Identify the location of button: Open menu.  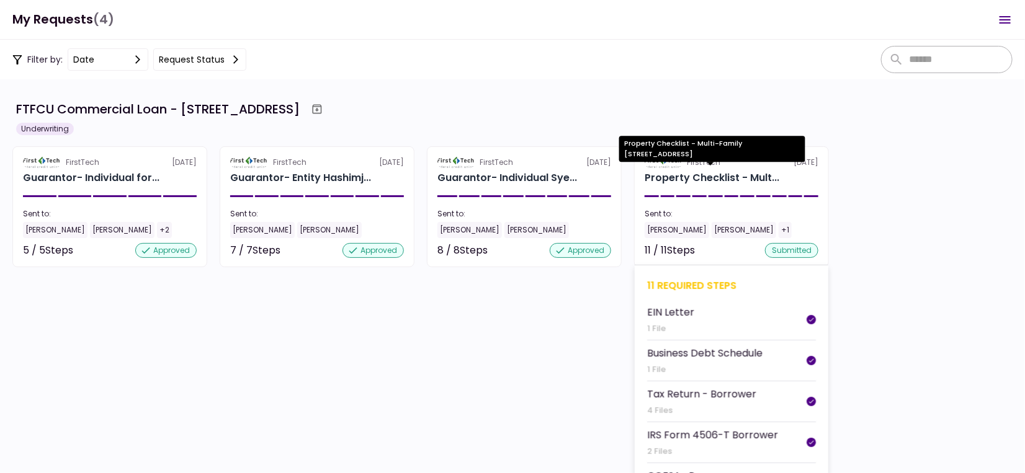
(1005, 20).